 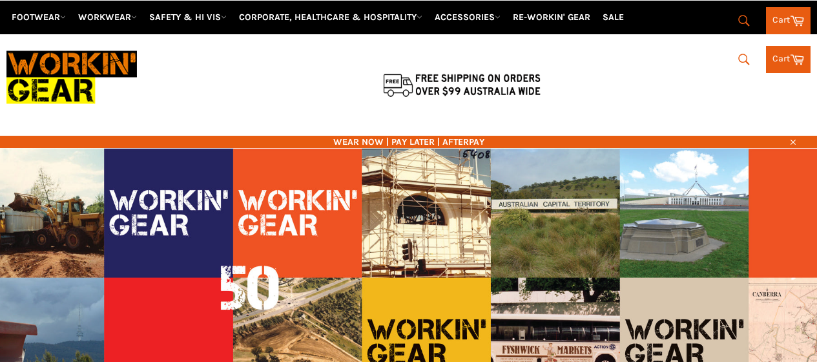 I want to click on a: SAFETY & HI VIS, so click(x=188, y=17).